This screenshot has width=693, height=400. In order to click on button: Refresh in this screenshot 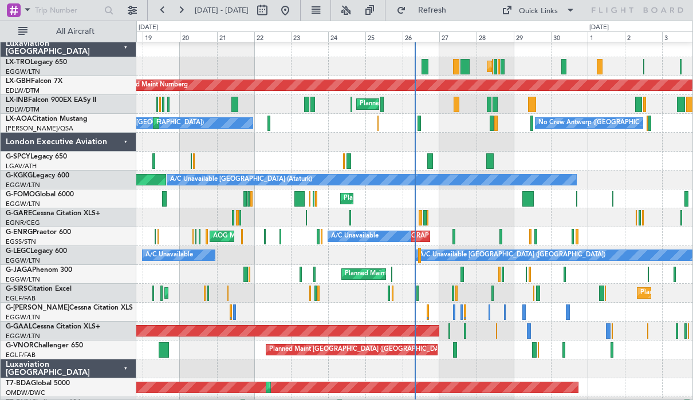, I will do `click(426, 10)`.